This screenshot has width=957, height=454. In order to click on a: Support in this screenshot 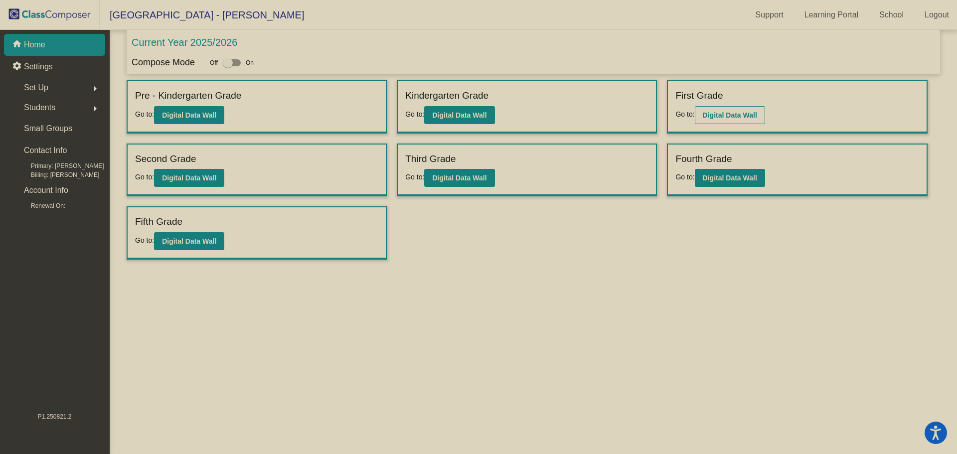, I will do `click(770, 15)`.